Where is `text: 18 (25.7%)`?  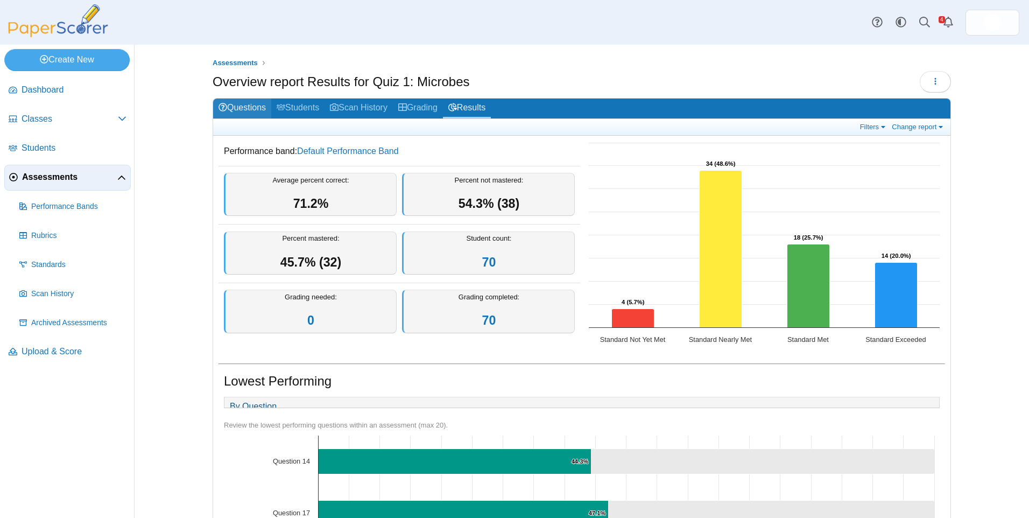 text: 18 (25.7%) is located at coordinates (809, 237).